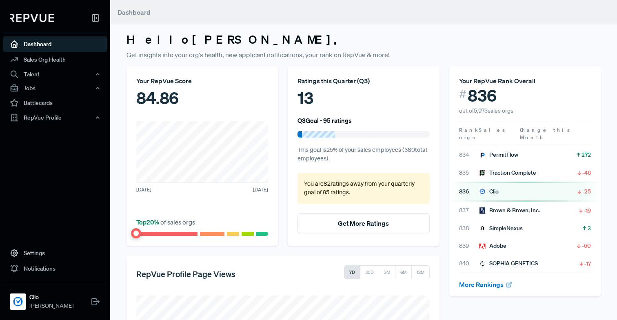 The width and height of the screenshot is (617, 320). I want to click on a: Notifications, so click(55, 269).